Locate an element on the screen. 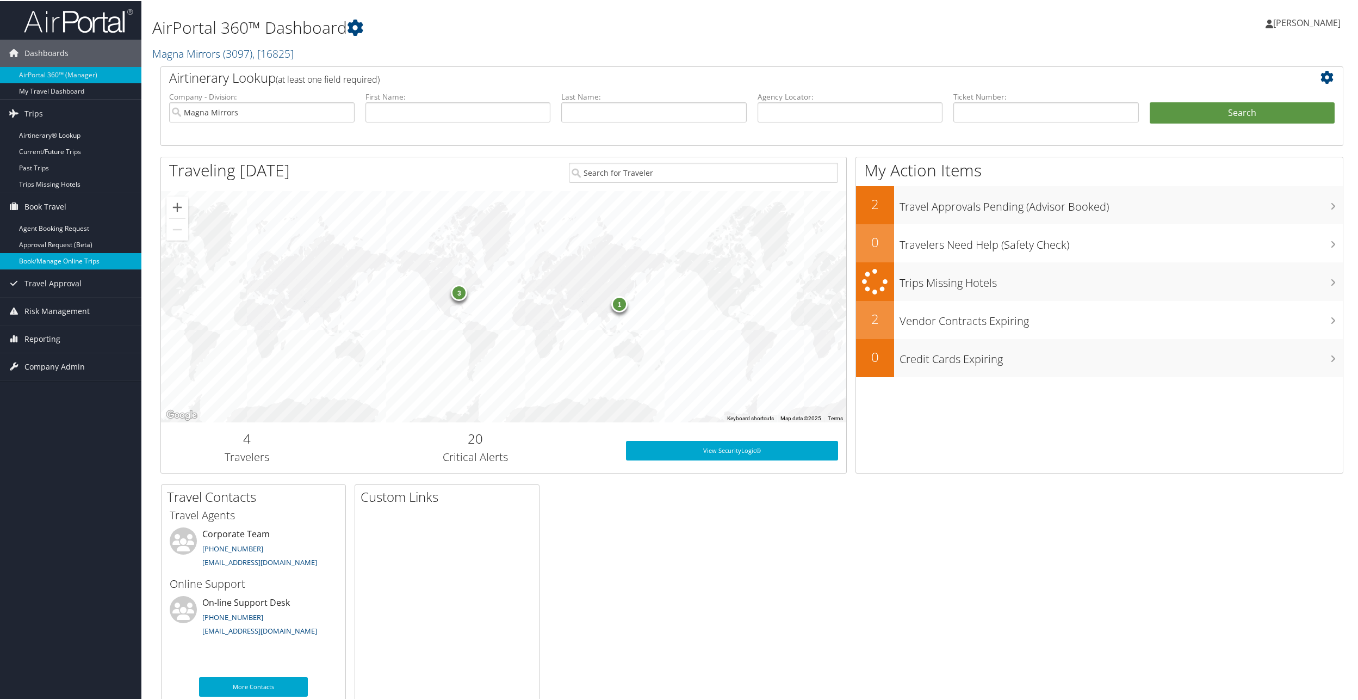 The width and height of the screenshot is (1358, 700). span: Trips is located at coordinates (34, 113).